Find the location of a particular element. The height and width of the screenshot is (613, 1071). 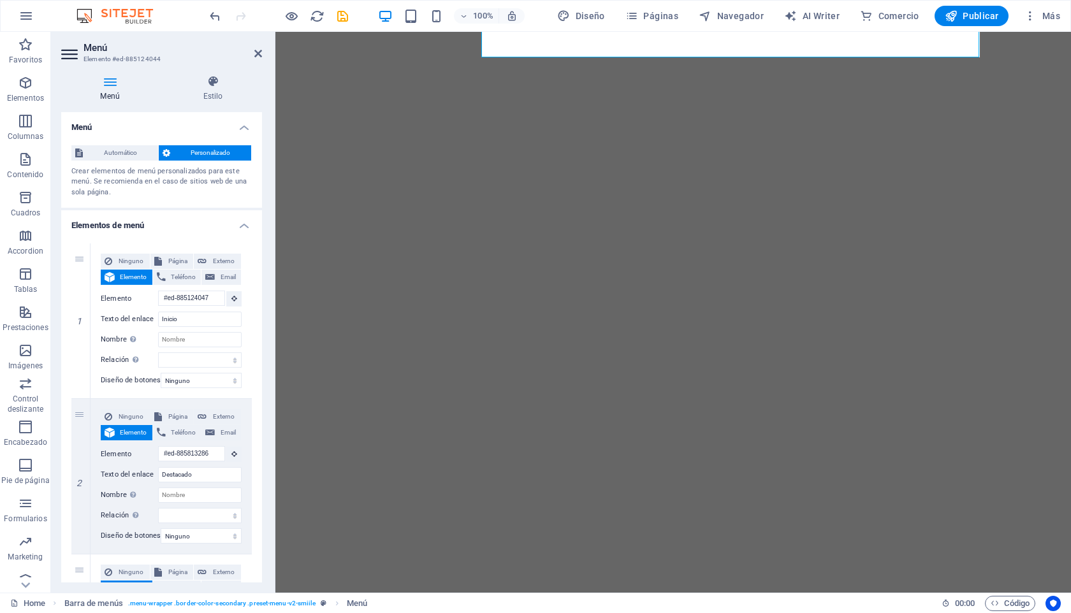

p: Tablas is located at coordinates (26, 290).